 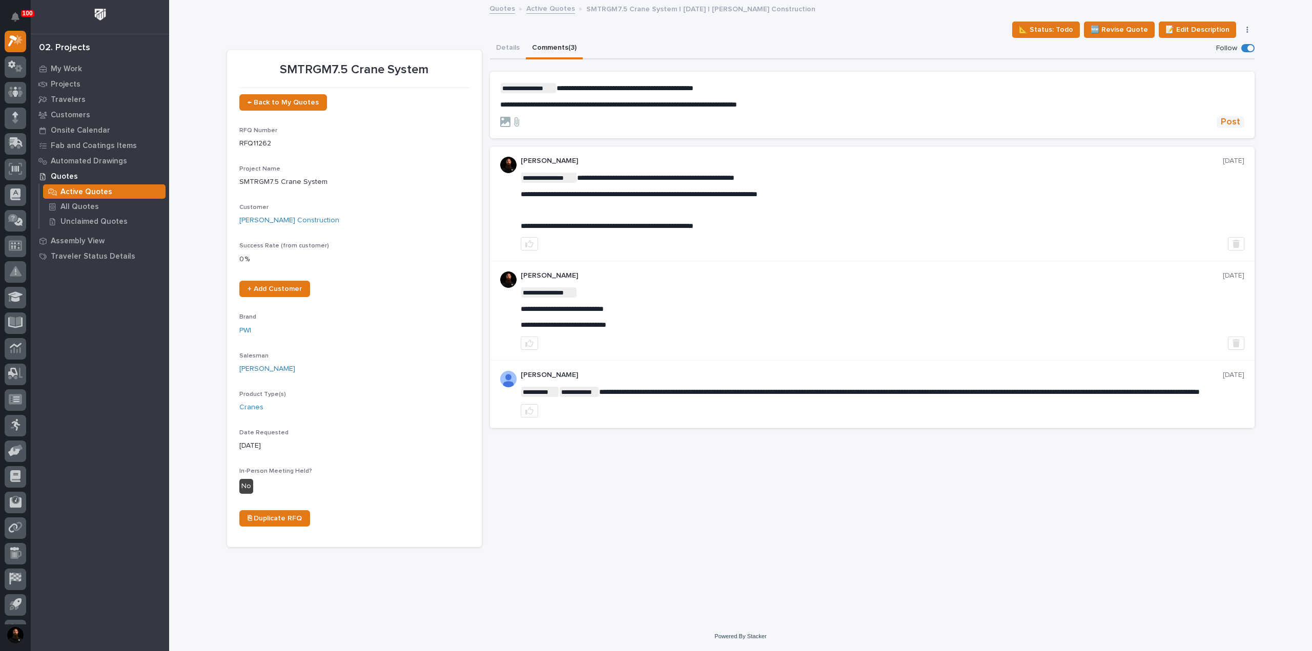 What do you see at coordinates (15, 17) in the screenshot?
I see `button: Notifications` at bounding box center [15, 17].